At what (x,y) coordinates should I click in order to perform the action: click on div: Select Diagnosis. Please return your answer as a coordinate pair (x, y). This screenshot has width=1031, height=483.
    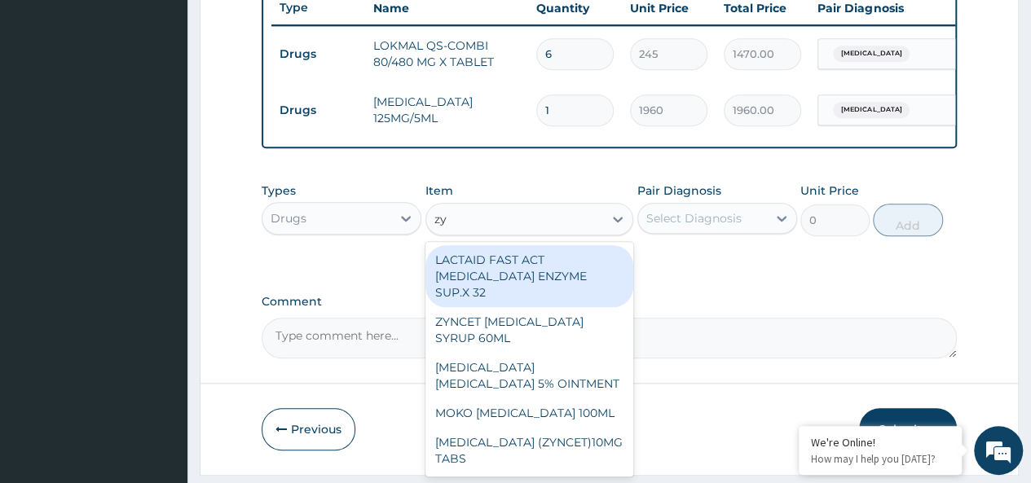
    Looking at the image, I should click on (694, 218).